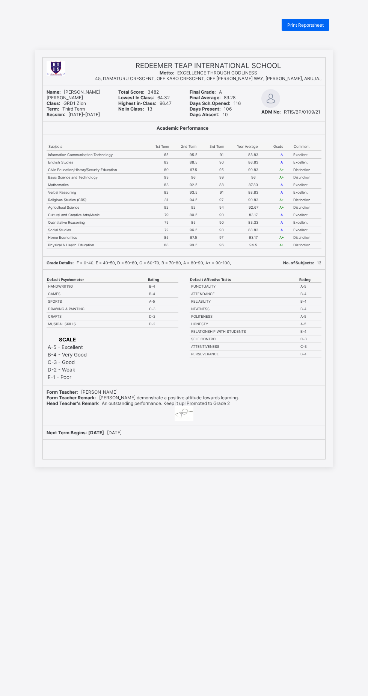 The image size is (368, 696). What do you see at coordinates (194, 177) in the screenshot?
I see `td: 96` at bounding box center [194, 177].